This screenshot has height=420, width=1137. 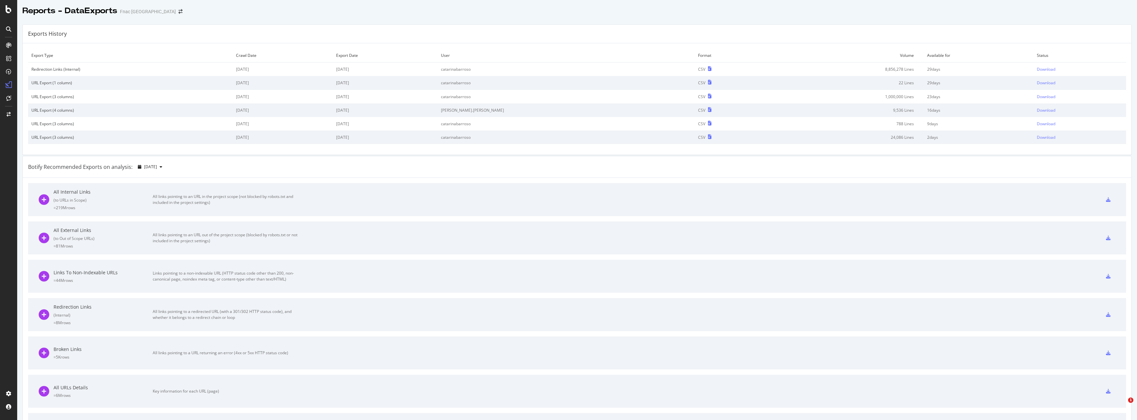 What do you see at coordinates (103, 273) in the screenshot?
I see `div: Links To Non-Indexable URLs` at bounding box center [103, 273].